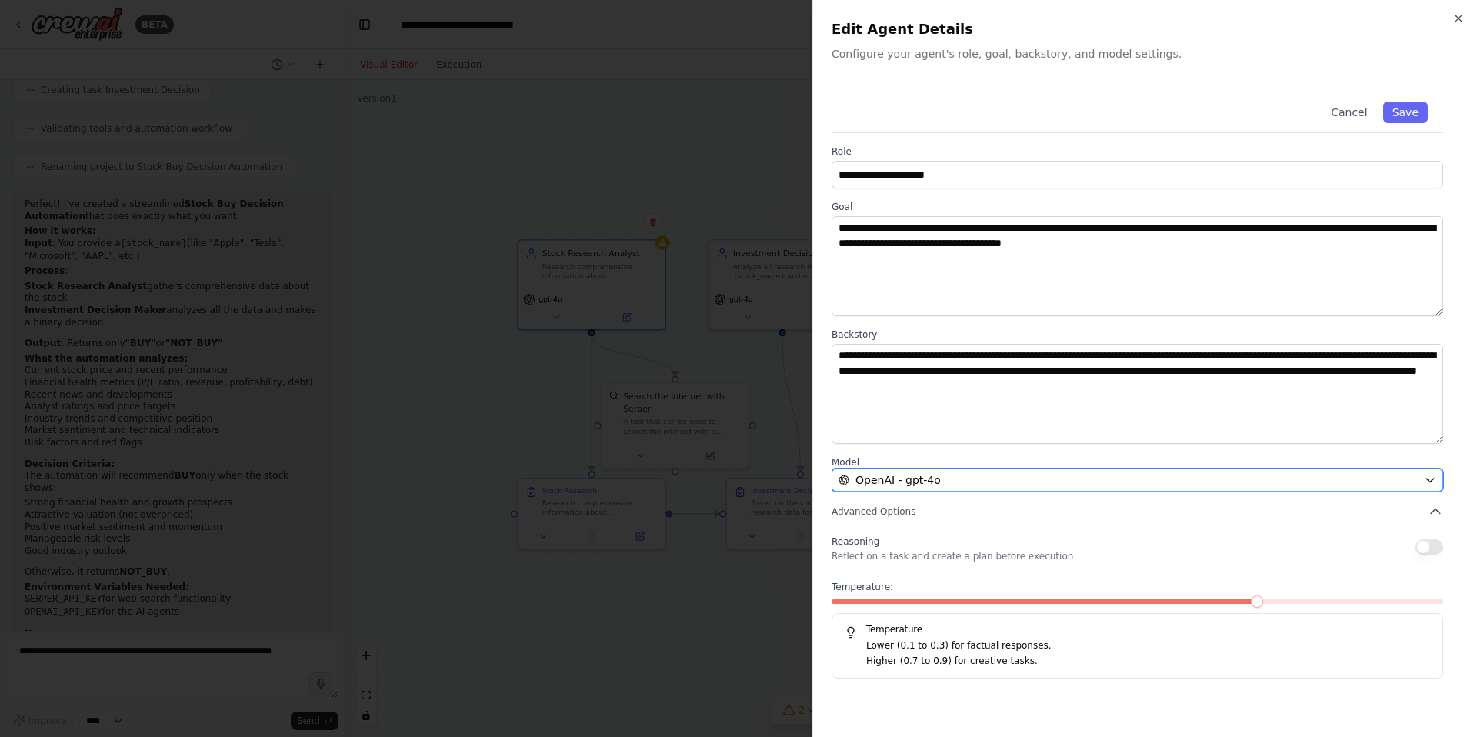 The image size is (1477, 737). What do you see at coordinates (862, 587) in the screenshot?
I see `span: Temperature:` at bounding box center [862, 587].